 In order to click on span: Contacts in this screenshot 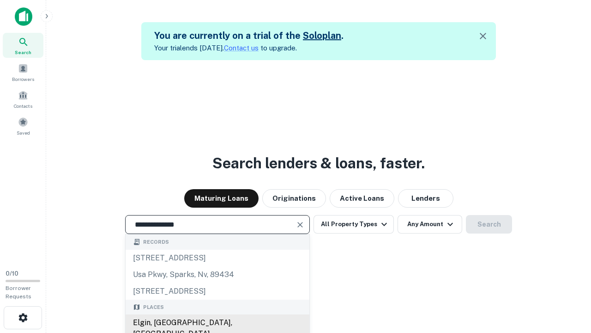, I will do `click(23, 106)`.